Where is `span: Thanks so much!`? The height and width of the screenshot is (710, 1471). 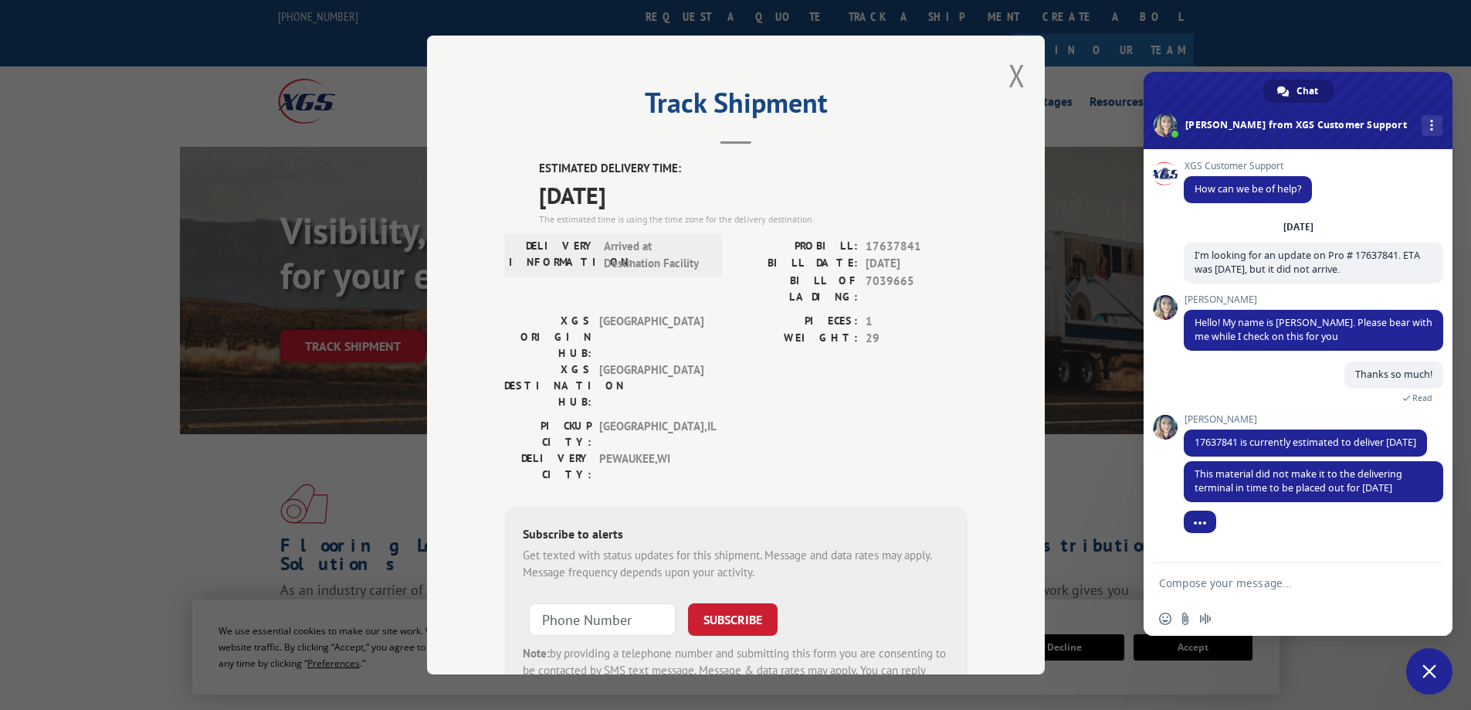 span: Thanks so much! is located at coordinates (1394, 374).